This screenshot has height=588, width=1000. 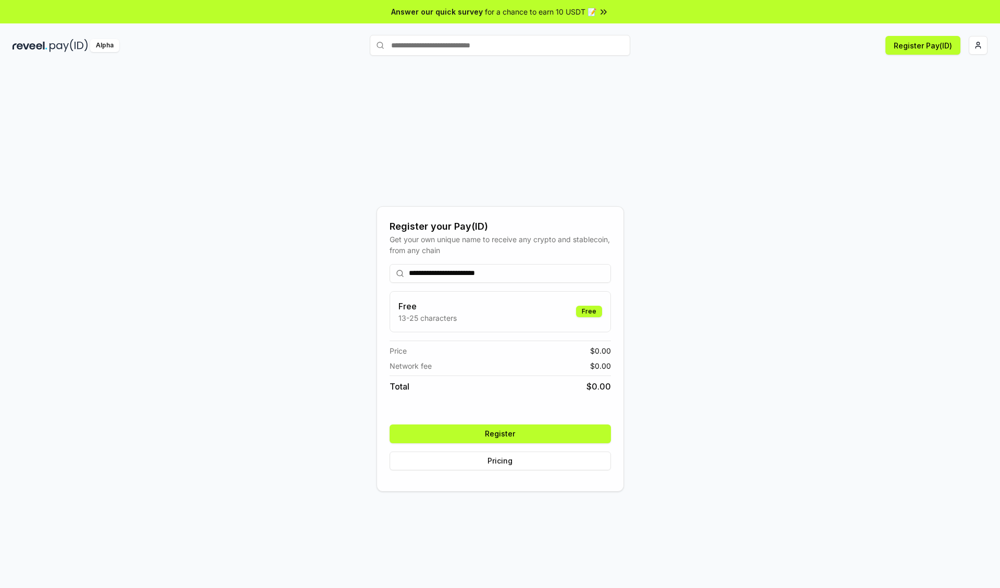 I want to click on p: 13-25 characters, so click(x=427, y=318).